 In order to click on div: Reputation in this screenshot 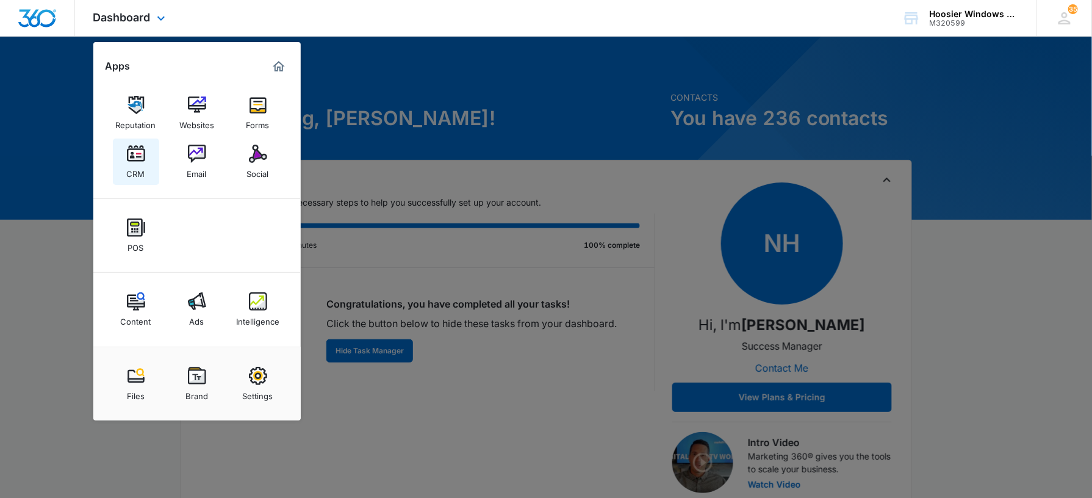, I will do `click(136, 122)`.